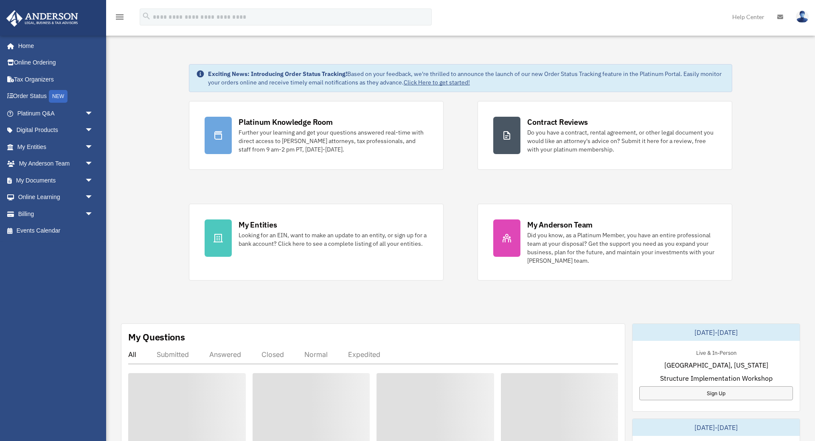 The height and width of the screenshot is (441, 815). What do you see at coordinates (437, 82) in the screenshot?
I see `a: Click Here to get started!` at bounding box center [437, 82].